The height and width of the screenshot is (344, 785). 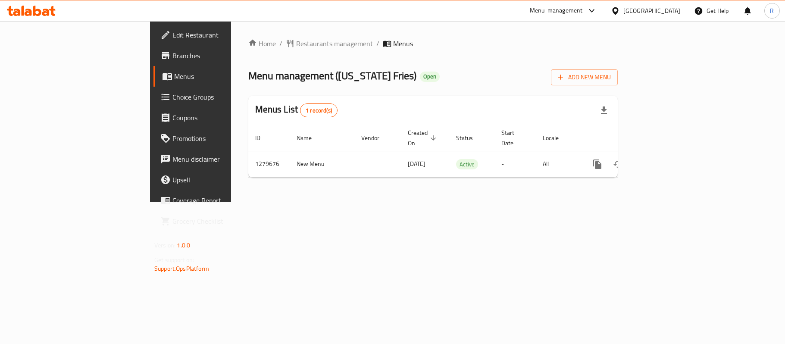 I want to click on span: Add New Menu, so click(x=584, y=77).